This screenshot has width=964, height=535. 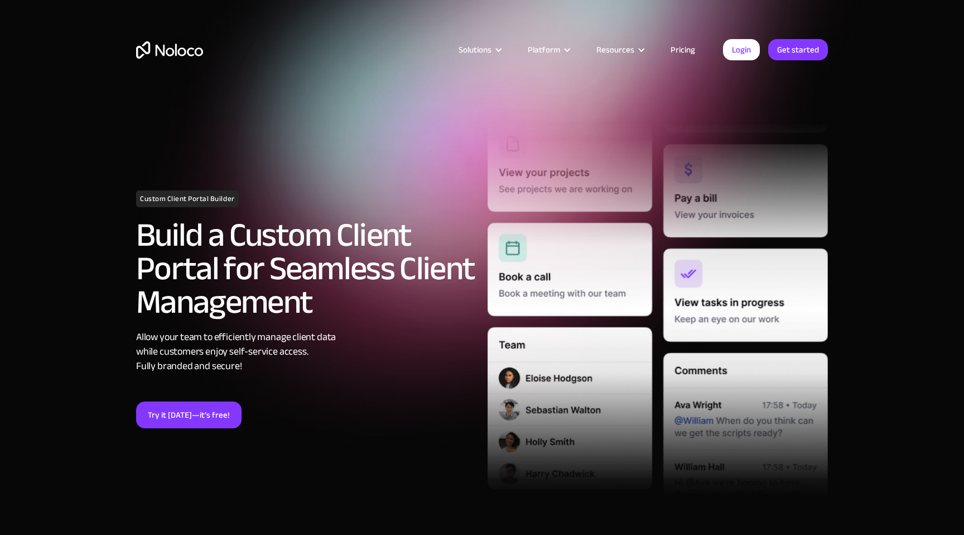 I want to click on a: Login, so click(x=742, y=50).